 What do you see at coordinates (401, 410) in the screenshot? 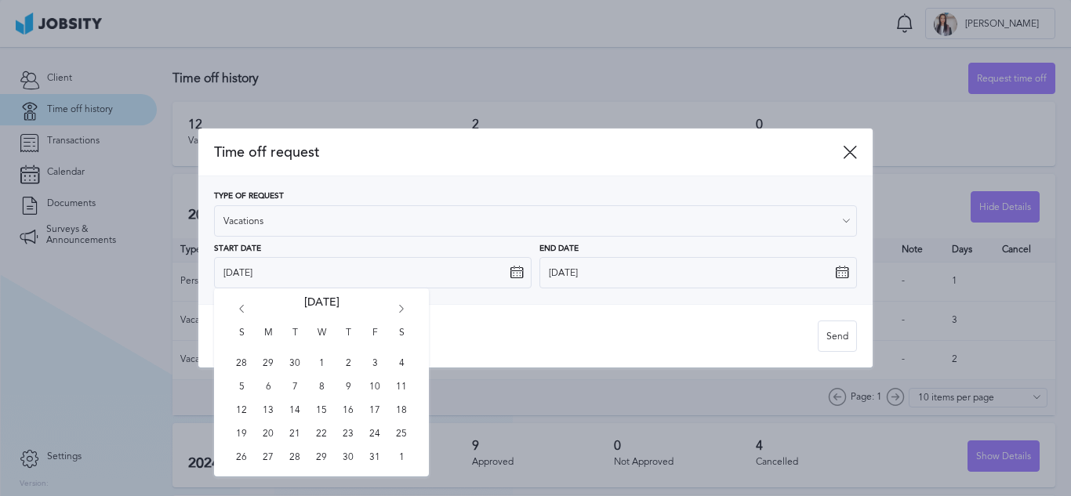
I see `span: Sat Oct 18 2025` at bounding box center [401, 410].